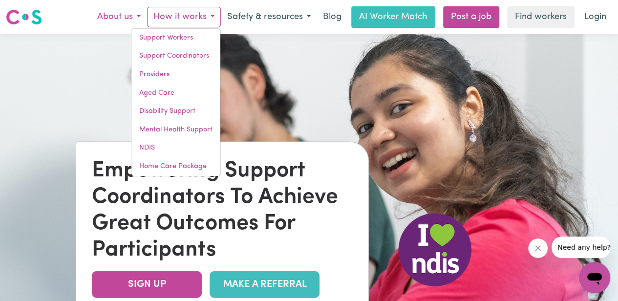 This screenshot has width=618, height=301. Describe the element at coordinates (176, 167) in the screenshot. I see `a: Home Care Package` at that location.